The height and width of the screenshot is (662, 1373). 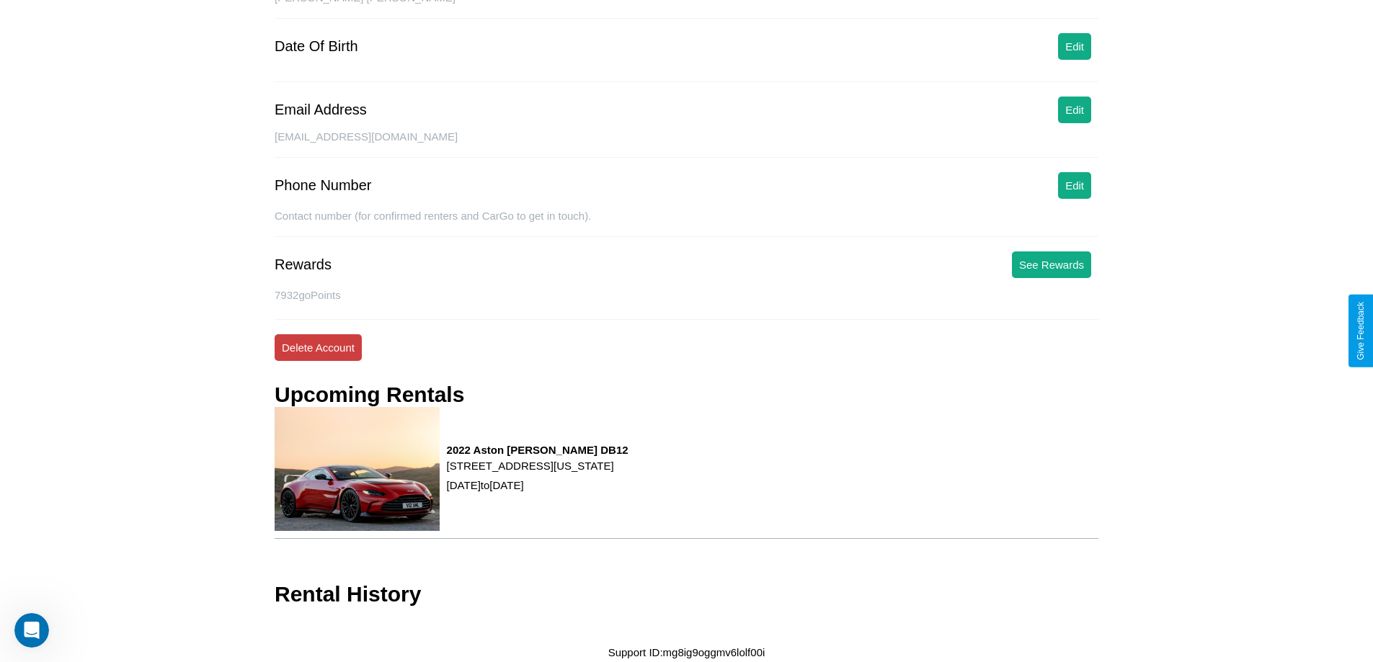 I want to click on button: Delete Account, so click(x=318, y=347).